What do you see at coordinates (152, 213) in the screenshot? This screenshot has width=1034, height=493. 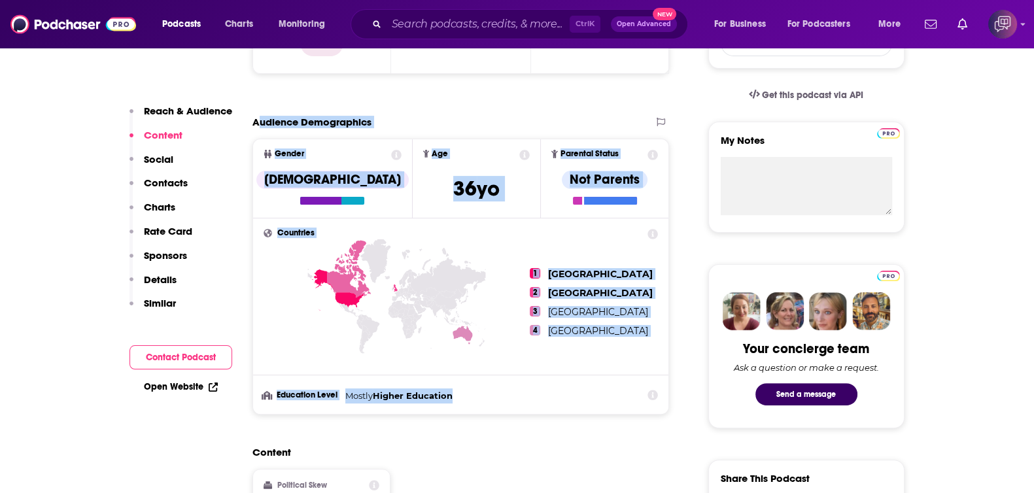 I see `button: Charts` at bounding box center [152, 213].